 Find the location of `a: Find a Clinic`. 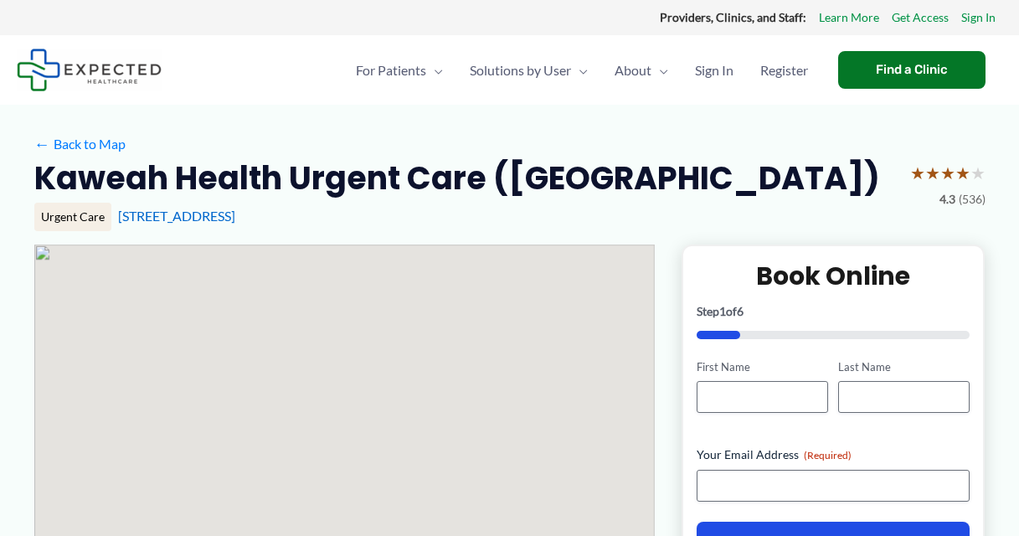

a: Find a Clinic is located at coordinates (911, 69).